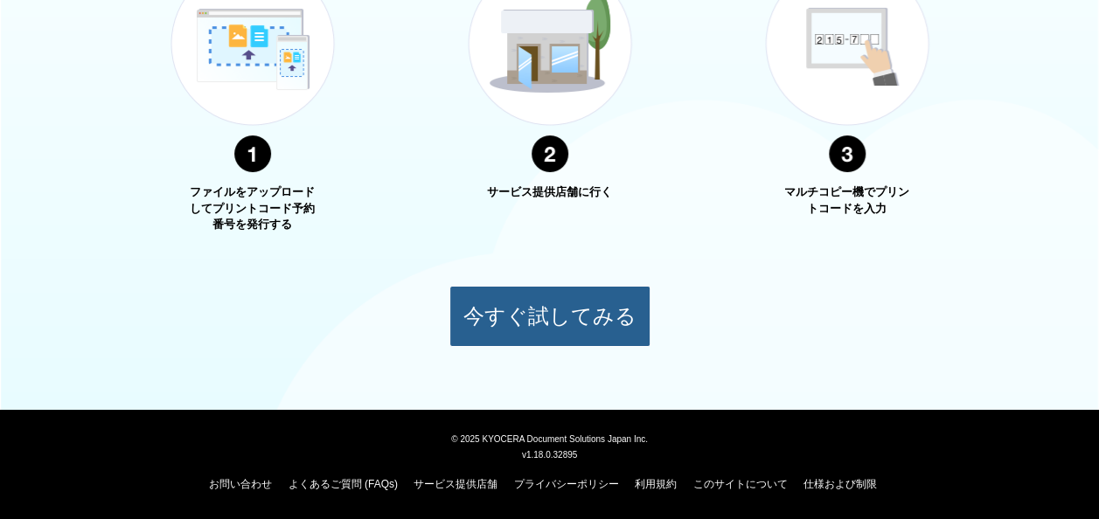  I want to click on p: マルチコピー機でプリントコードを入力, so click(847, 200).